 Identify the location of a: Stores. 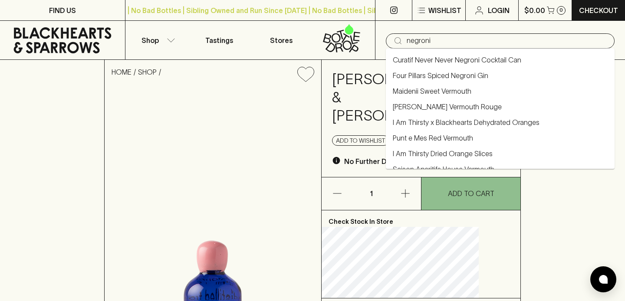
(282, 40).